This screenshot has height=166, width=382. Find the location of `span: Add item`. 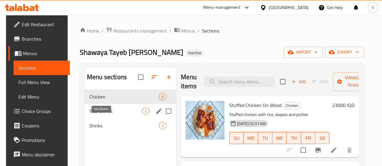

span: Add item is located at coordinates (299, 82).